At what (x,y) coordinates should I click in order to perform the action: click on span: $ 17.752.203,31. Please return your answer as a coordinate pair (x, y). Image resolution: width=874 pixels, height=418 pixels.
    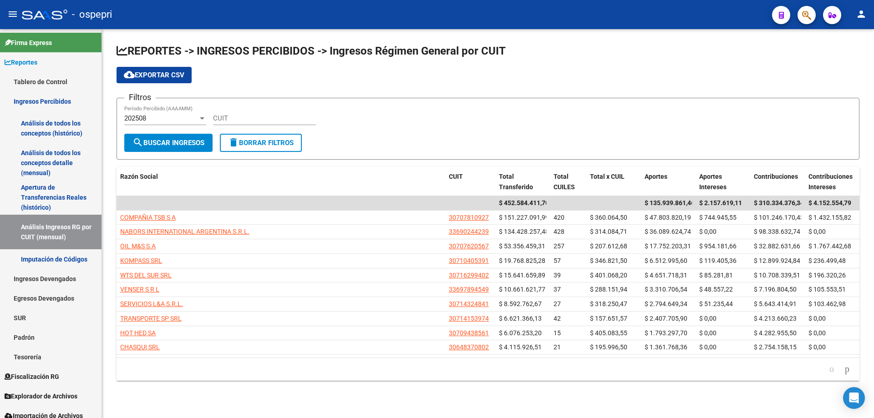
    Looking at the image, I should click on (668, 246).